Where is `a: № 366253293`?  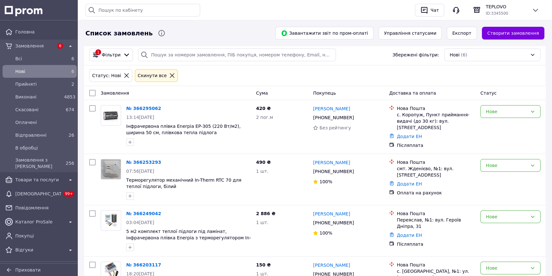
a: № 366253293 is located at coordinates (144, 162).